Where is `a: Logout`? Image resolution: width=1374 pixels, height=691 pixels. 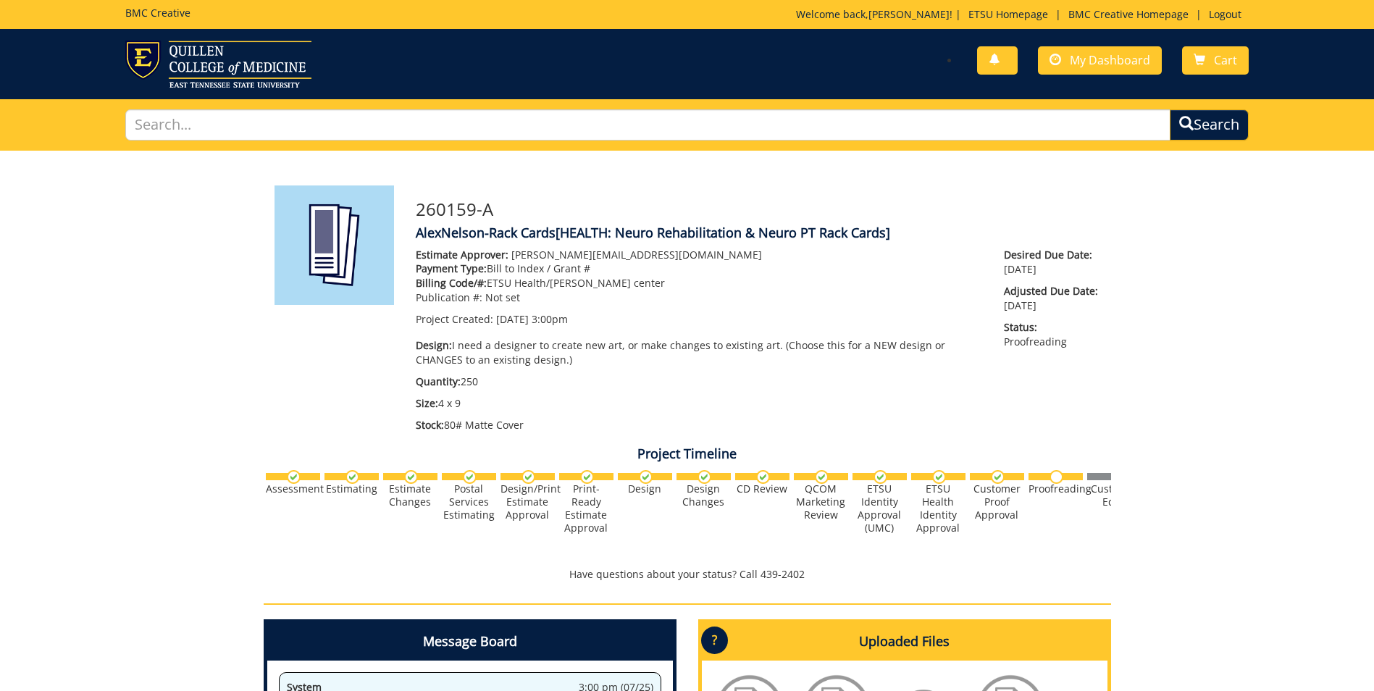
a: Logout is located at coordinates (1225, 14).